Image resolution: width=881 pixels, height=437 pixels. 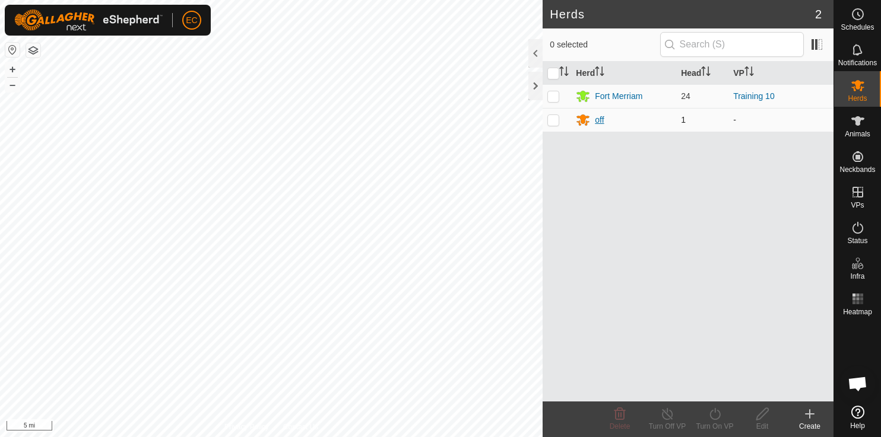 I want to click on a: Training 10, so click(x=754, y=96).